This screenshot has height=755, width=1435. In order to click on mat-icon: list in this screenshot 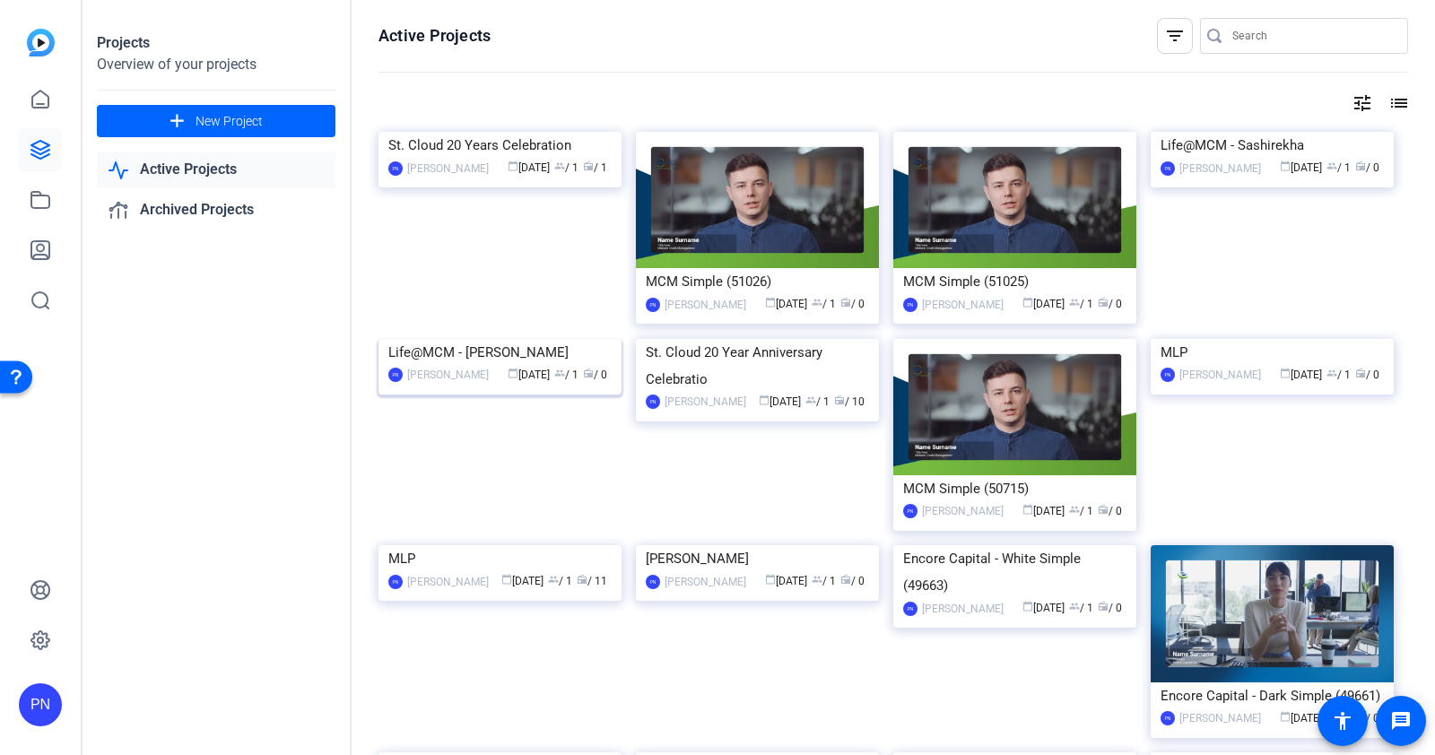, I will do `click(1398, 103)`.